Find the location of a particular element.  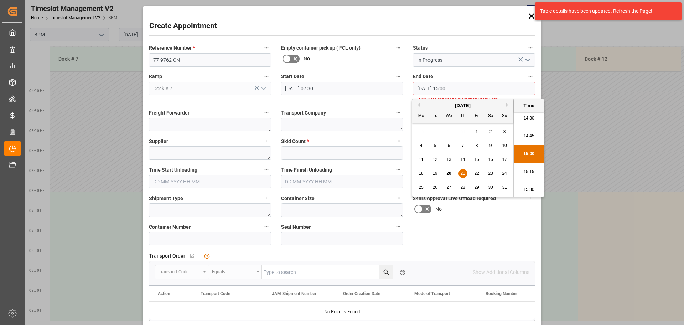

div: Choose Sunday, August 3rd, 2025 is located at coordinates (505, 131).